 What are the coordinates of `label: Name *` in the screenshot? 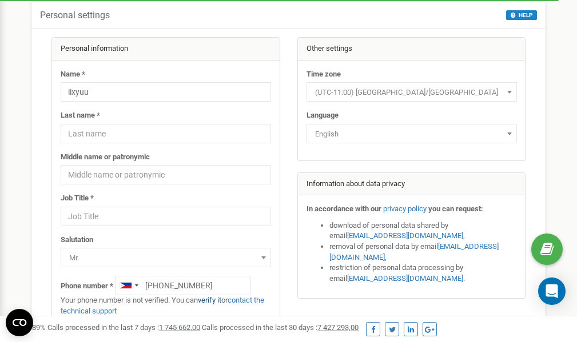 It's located at (73, 74).